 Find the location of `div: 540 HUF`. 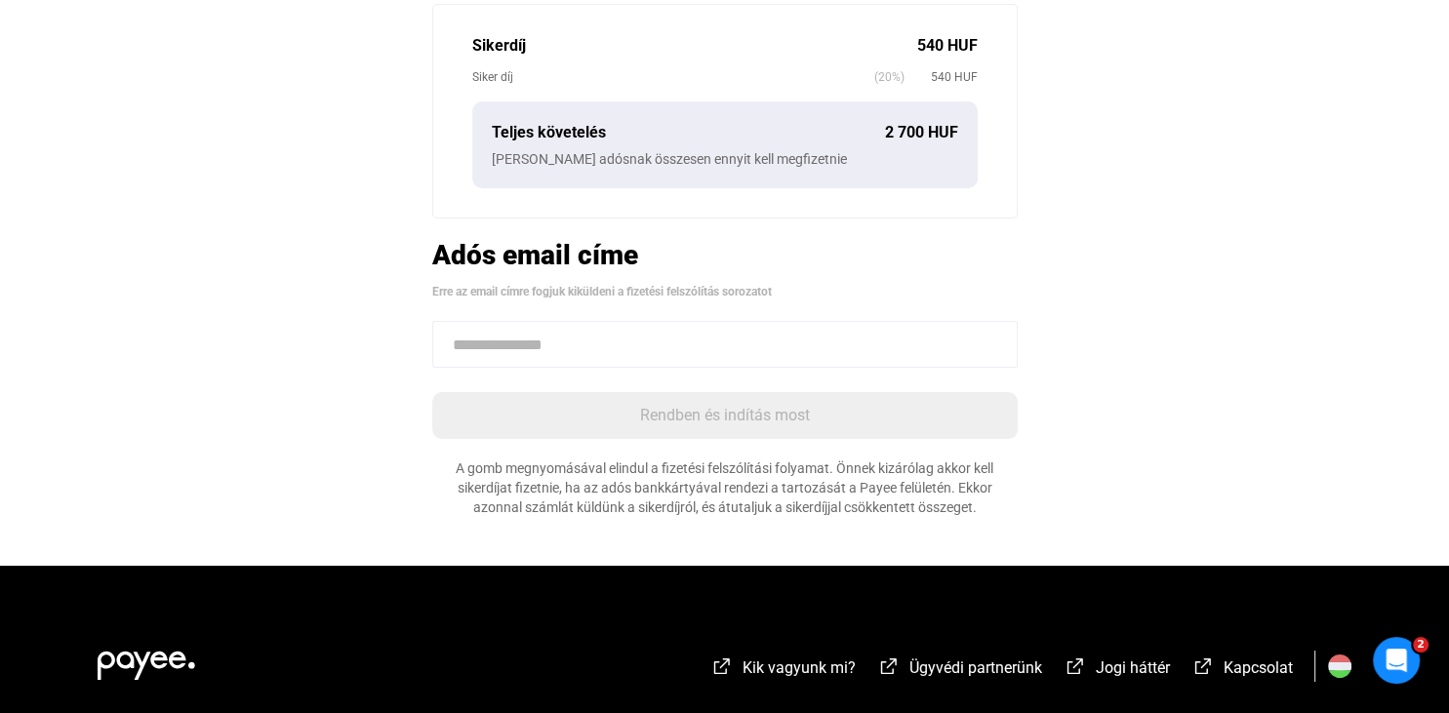

div: 540 HUF is located at coordinates (947, 46).